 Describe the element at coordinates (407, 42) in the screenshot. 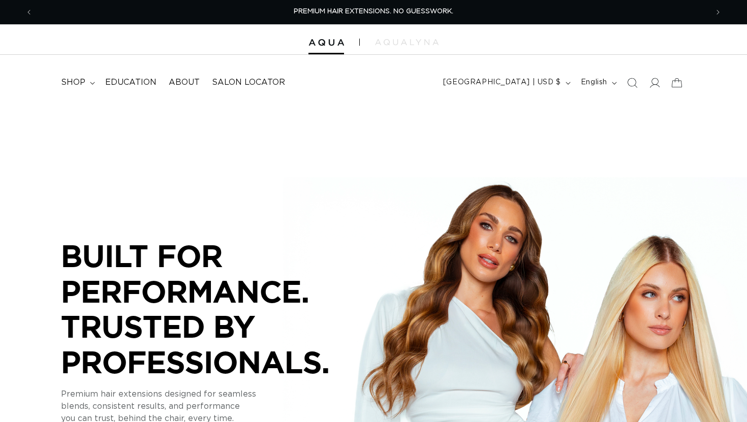

I see `img: aqualyna.com` at that location.